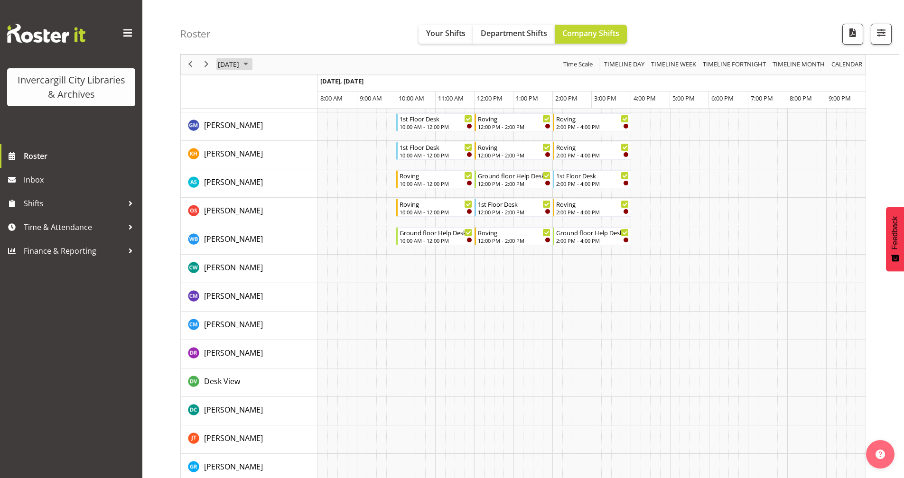  Describe the element at coordinates (222, 382) in the screenshot. I see `a: Desk View` at that location.